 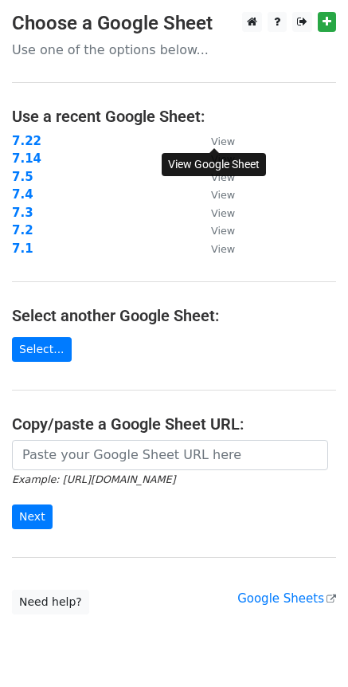 I want to click on a: 7.4, so click(x=22, y=195).